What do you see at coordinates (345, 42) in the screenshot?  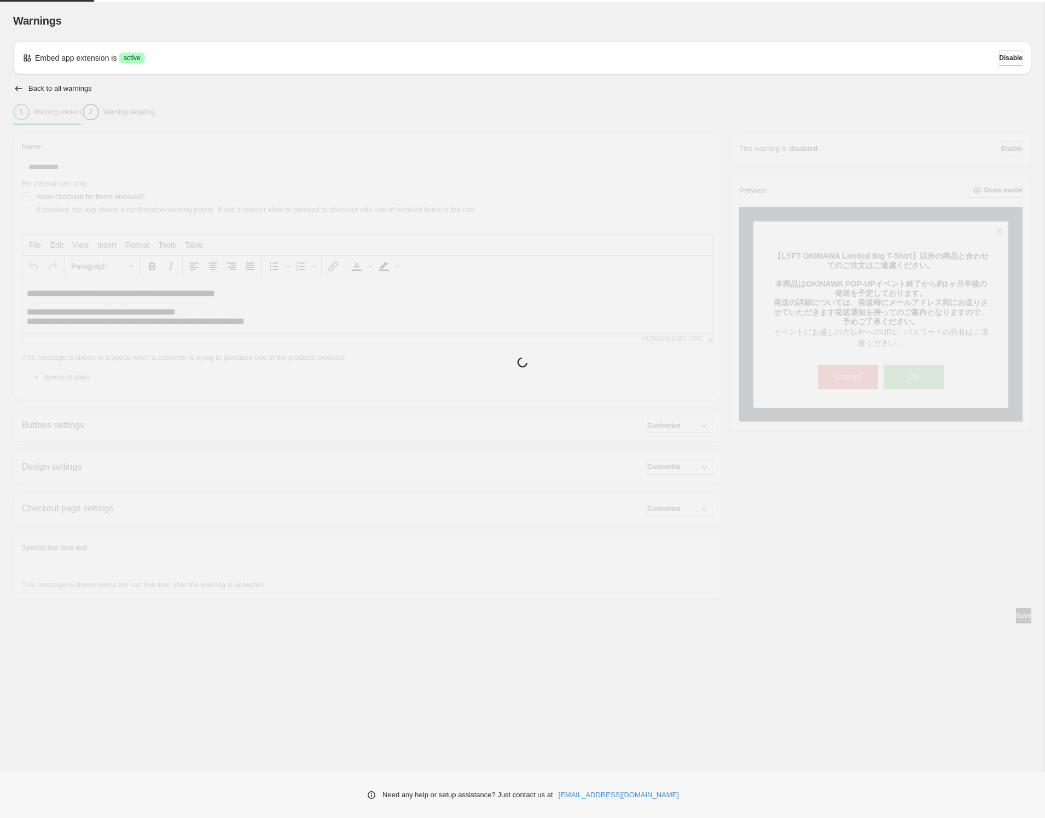 I see `body: Rich Text Area. Press ALT-0 for help.` at bounding box center [345, 42].